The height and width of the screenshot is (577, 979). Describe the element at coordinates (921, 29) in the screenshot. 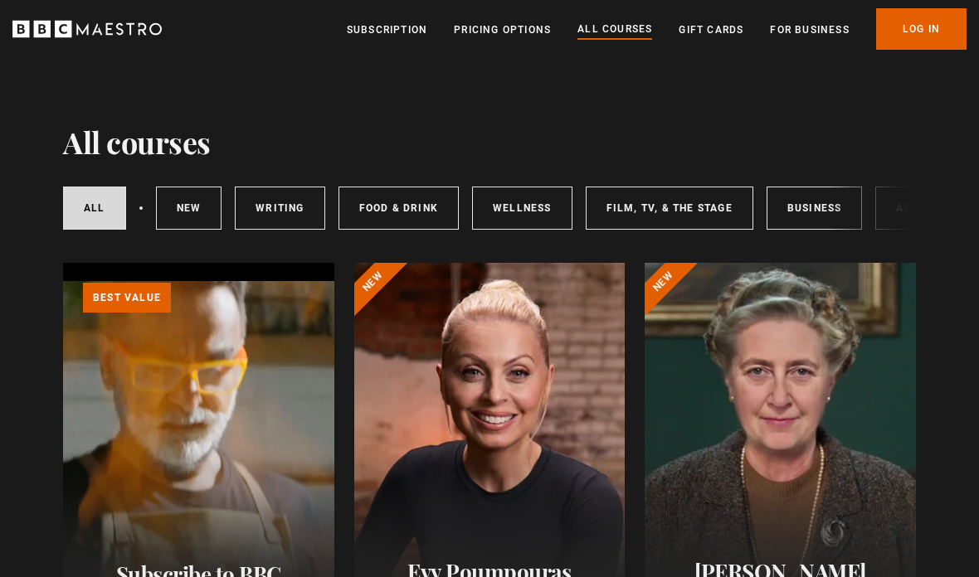

I see `a: Log In` at that location.